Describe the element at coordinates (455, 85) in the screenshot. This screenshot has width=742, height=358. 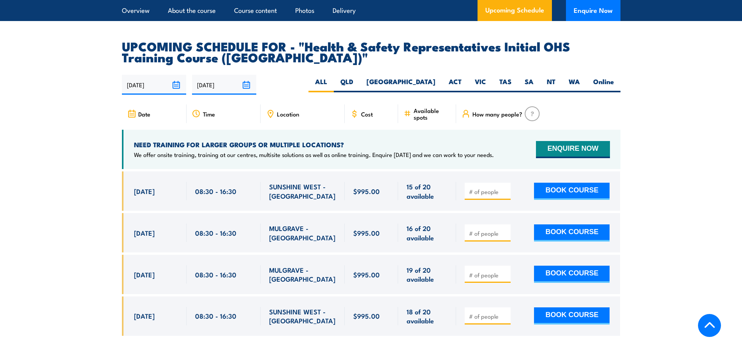
I see `label: ACT` at that location.